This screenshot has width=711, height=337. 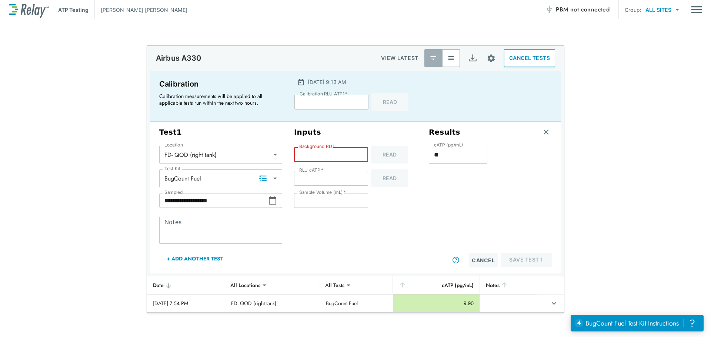 I want to click on span: PBM, so click(x=582, y=10).